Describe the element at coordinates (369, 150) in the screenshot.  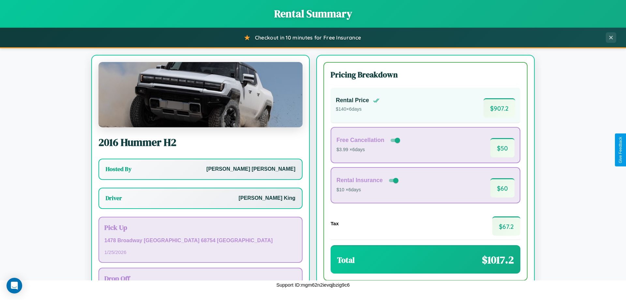
I see `p: $3.99 × 6 days` at that location.